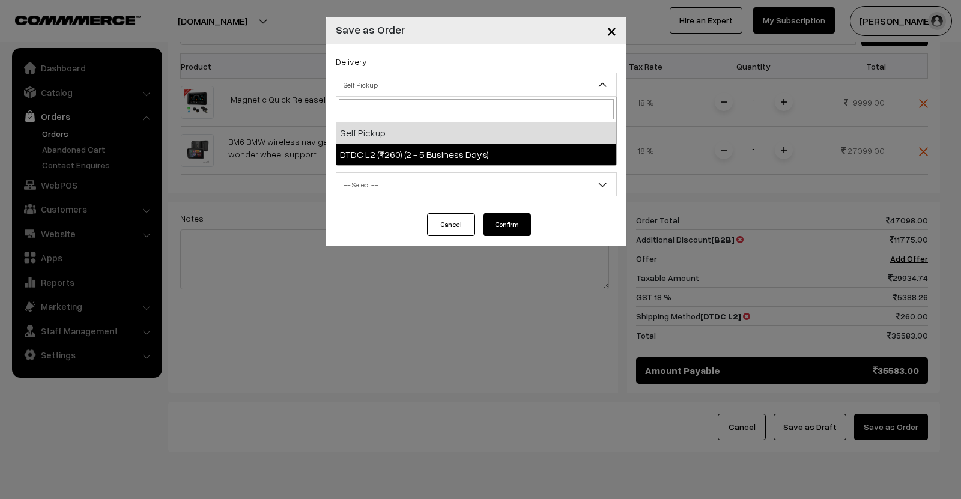  Describe the element at coordinates (370, 29) in the screenshot. I see `h4: Save as Order` at that location.